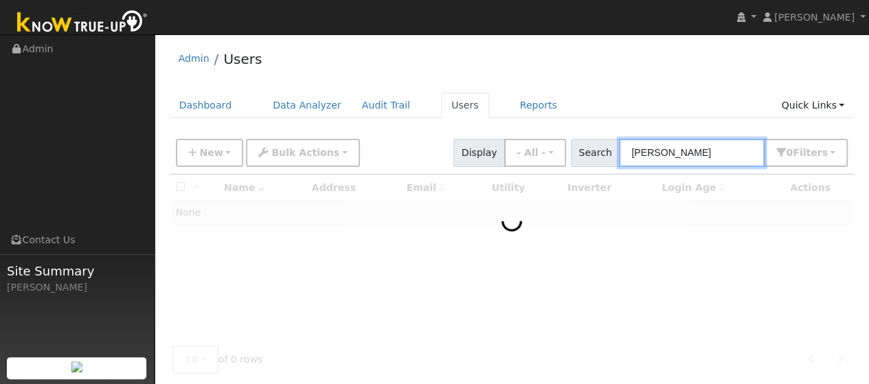  Describe the element at coordinates (205, 105) in the screenshot. I see `a: Dashboard` at that location.